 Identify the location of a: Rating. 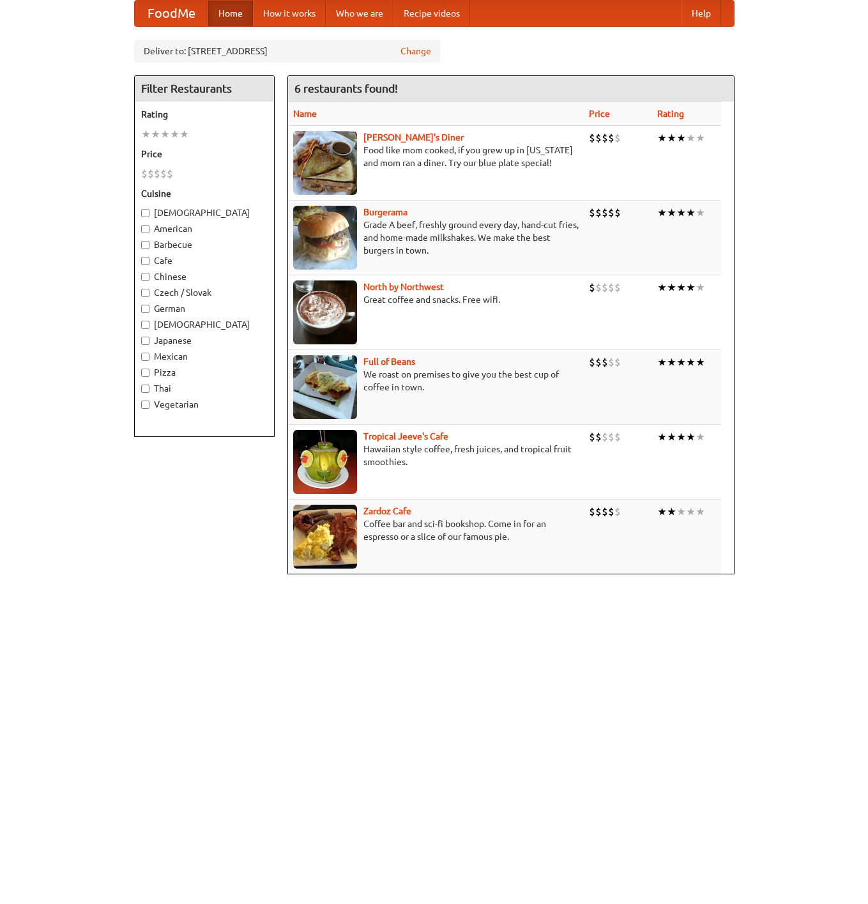
(671, 114).